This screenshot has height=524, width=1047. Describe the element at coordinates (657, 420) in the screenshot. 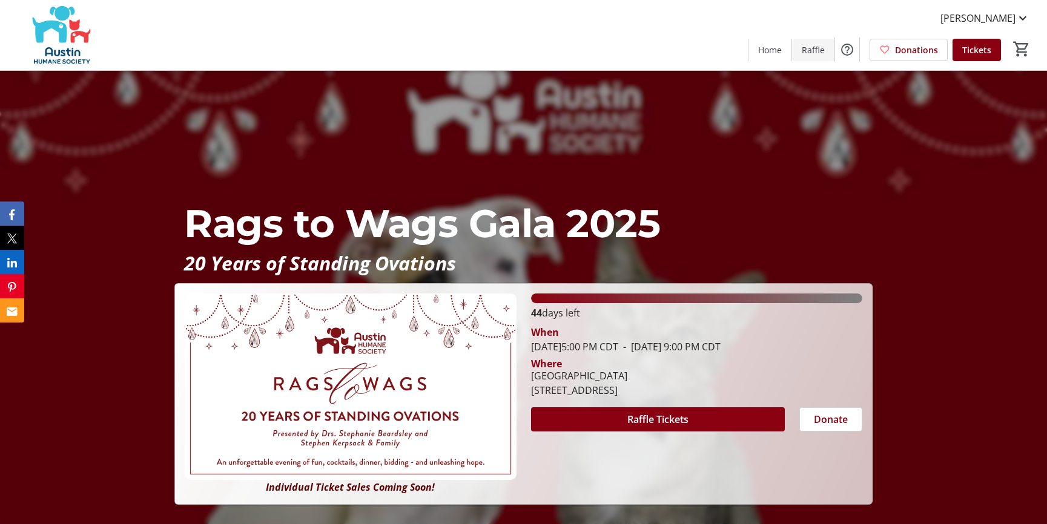

I see `button: Raffle Tickets` at that location.